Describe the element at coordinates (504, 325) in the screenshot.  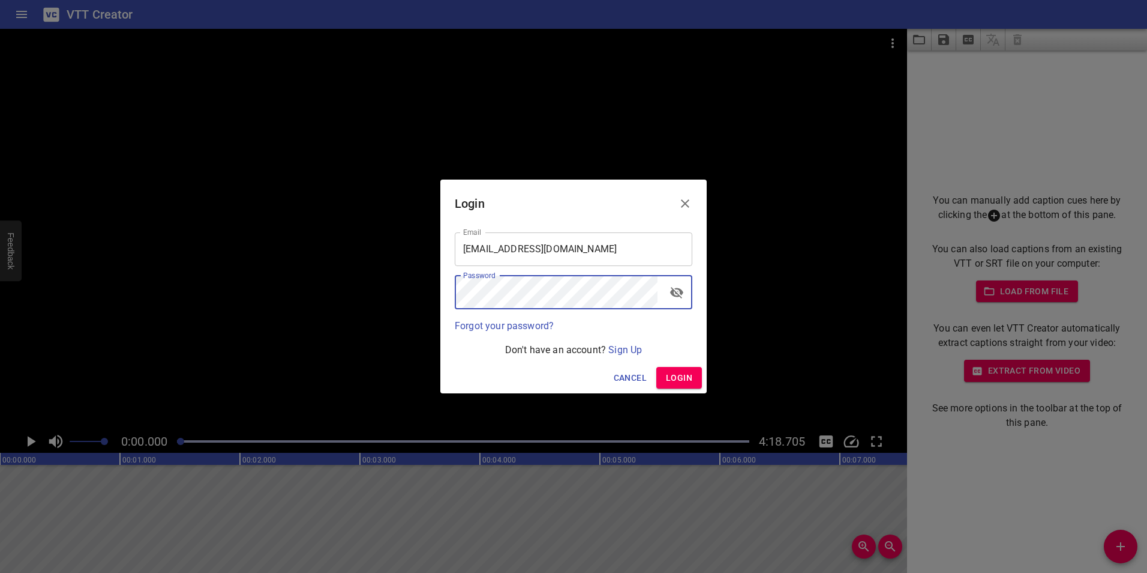
I see `a: Forgot your password?` at that location.